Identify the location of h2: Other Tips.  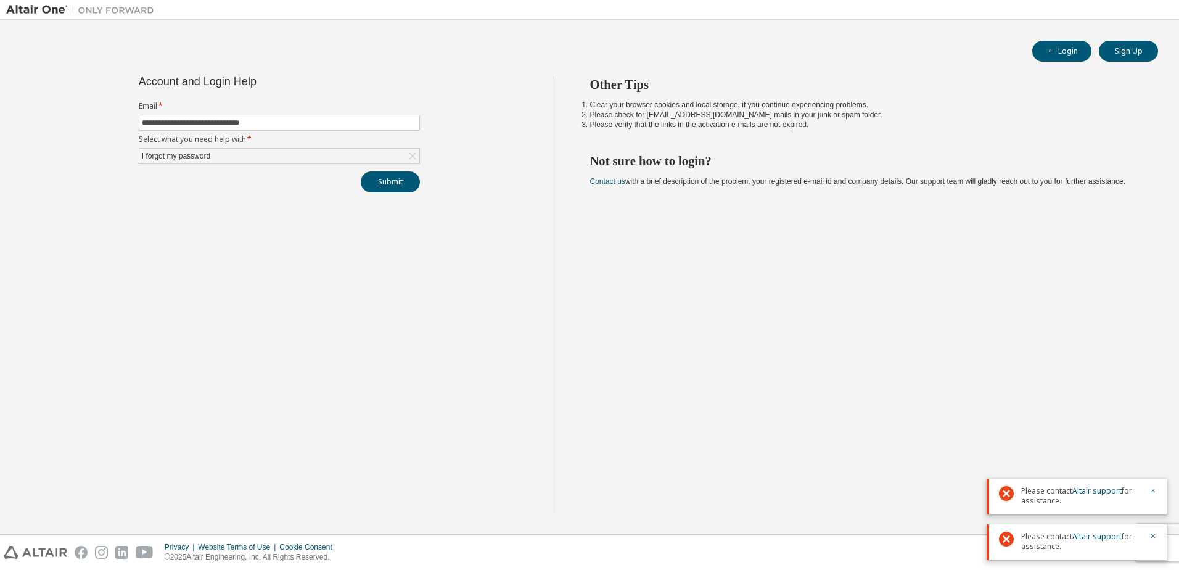
(863, 84).